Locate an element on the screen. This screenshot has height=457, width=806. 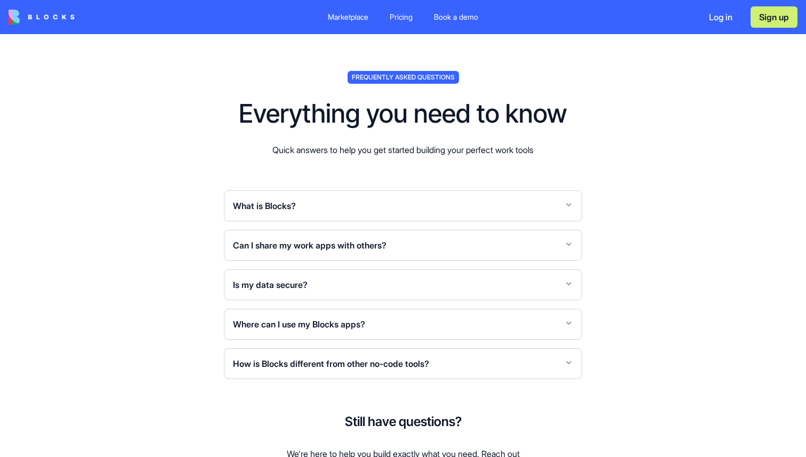
span: Can I share my work apps with others? is located at coordinates (310, 245).